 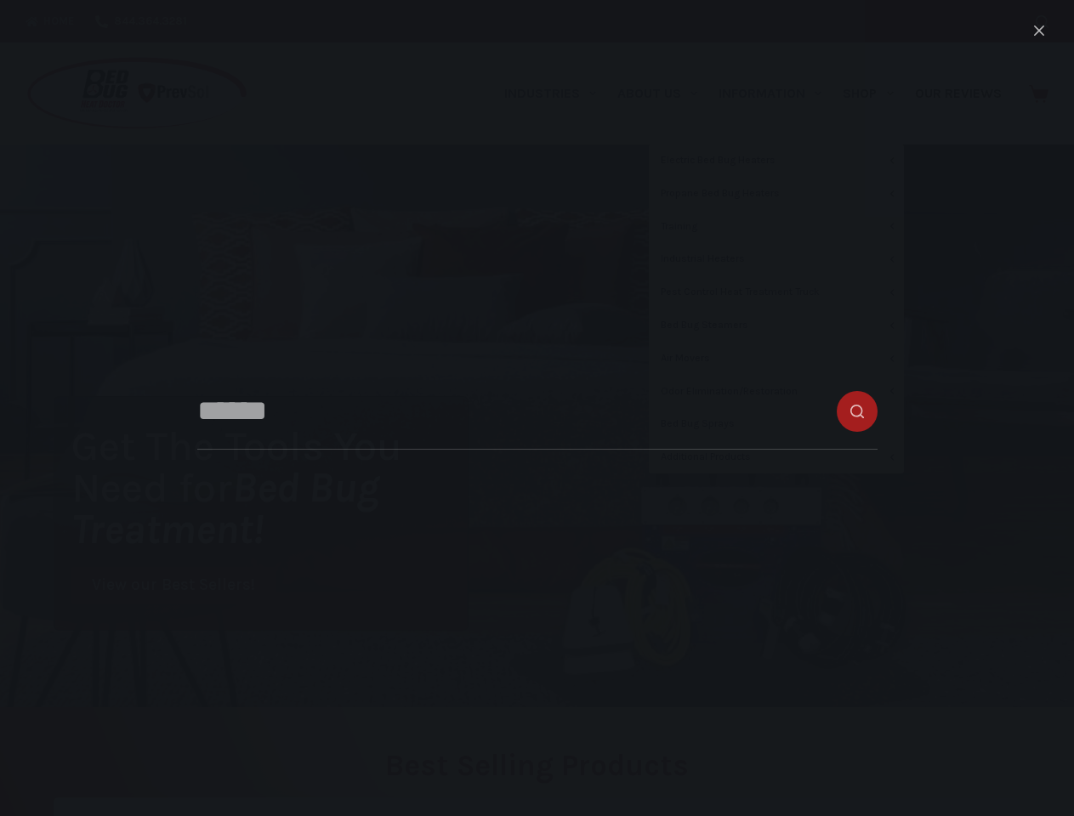 What do you see at coordinates (137, 94) in the screenshot?
I see `img: Prevsol/Bed Bug Heat Doctor` at bounding box center [137, 94].